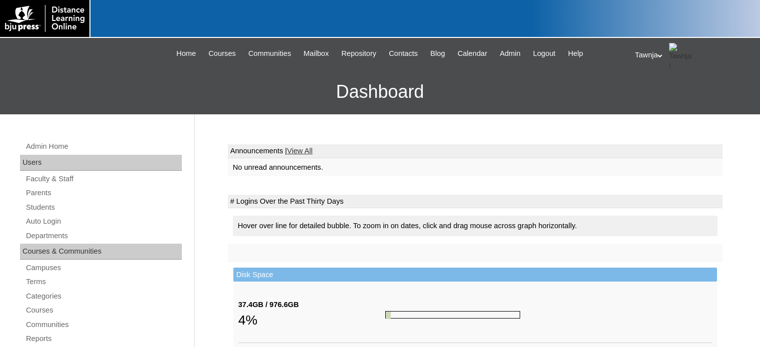 The height and width of the screenshot is (347, 760). I want to click on a: Contacts, so click(403, 53).